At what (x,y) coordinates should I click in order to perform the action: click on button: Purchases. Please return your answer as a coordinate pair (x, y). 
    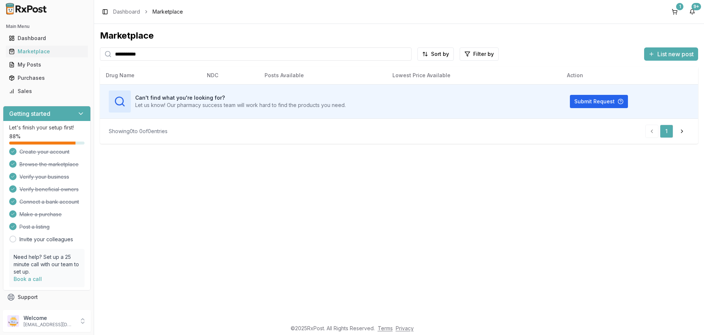
    Looking at the image, I should click on (47, 78).